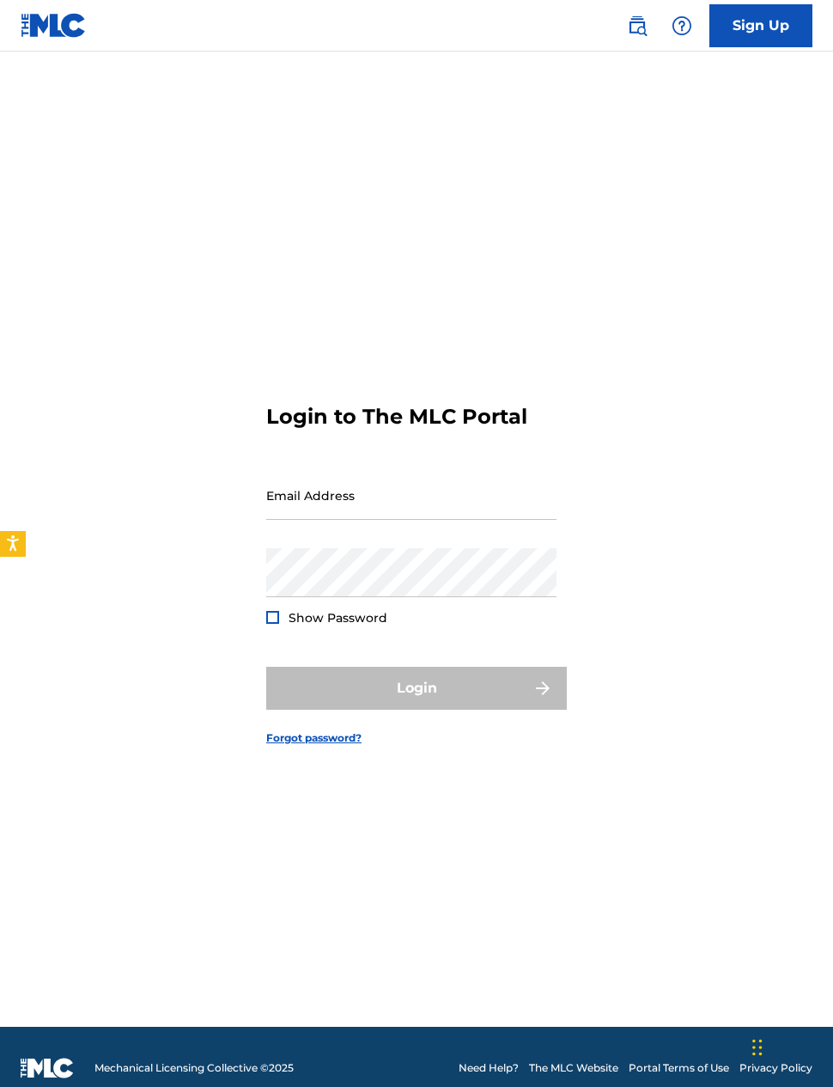 This screenshot has width=833, height=1087. What do you see at coordinates (194, 1068) in the screenshot?
I see `span: Mechanical Licensing Collective © 2025` at bounding box center [194, 1068].